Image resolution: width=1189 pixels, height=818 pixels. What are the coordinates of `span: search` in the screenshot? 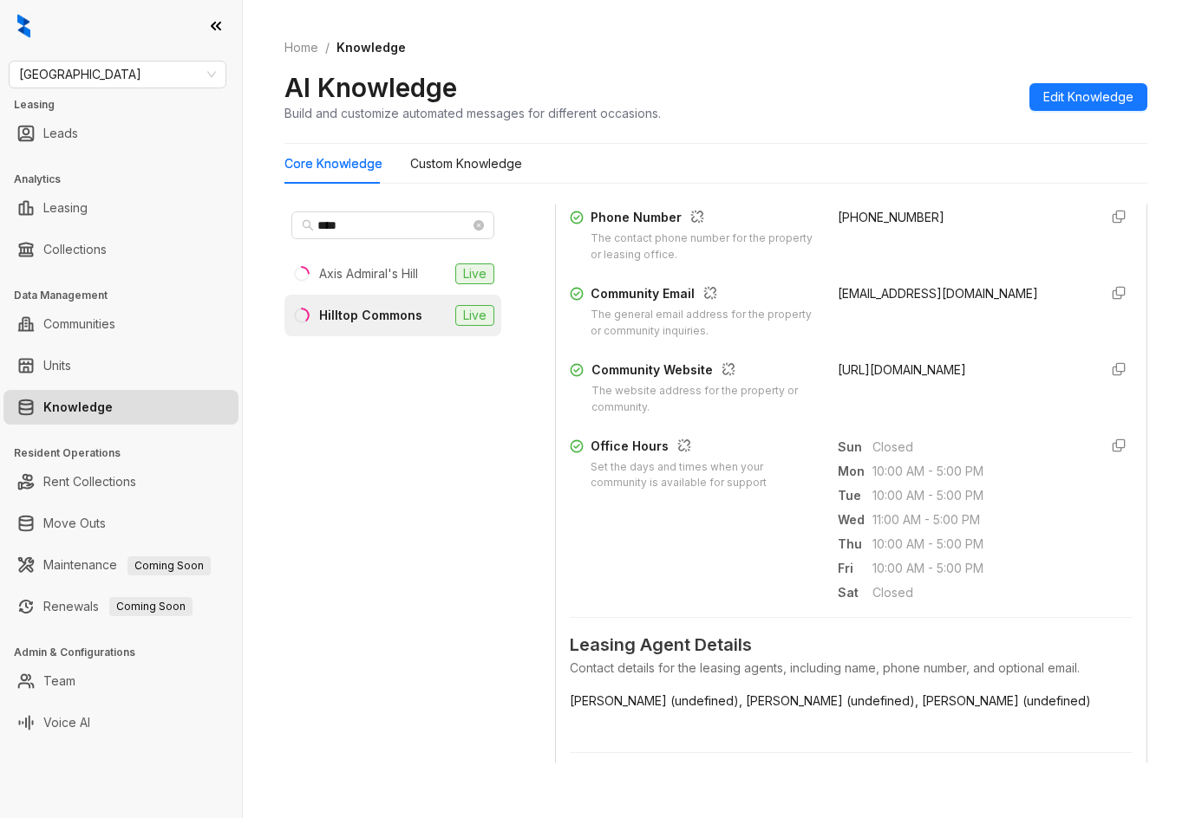 It's located at (308, 225).